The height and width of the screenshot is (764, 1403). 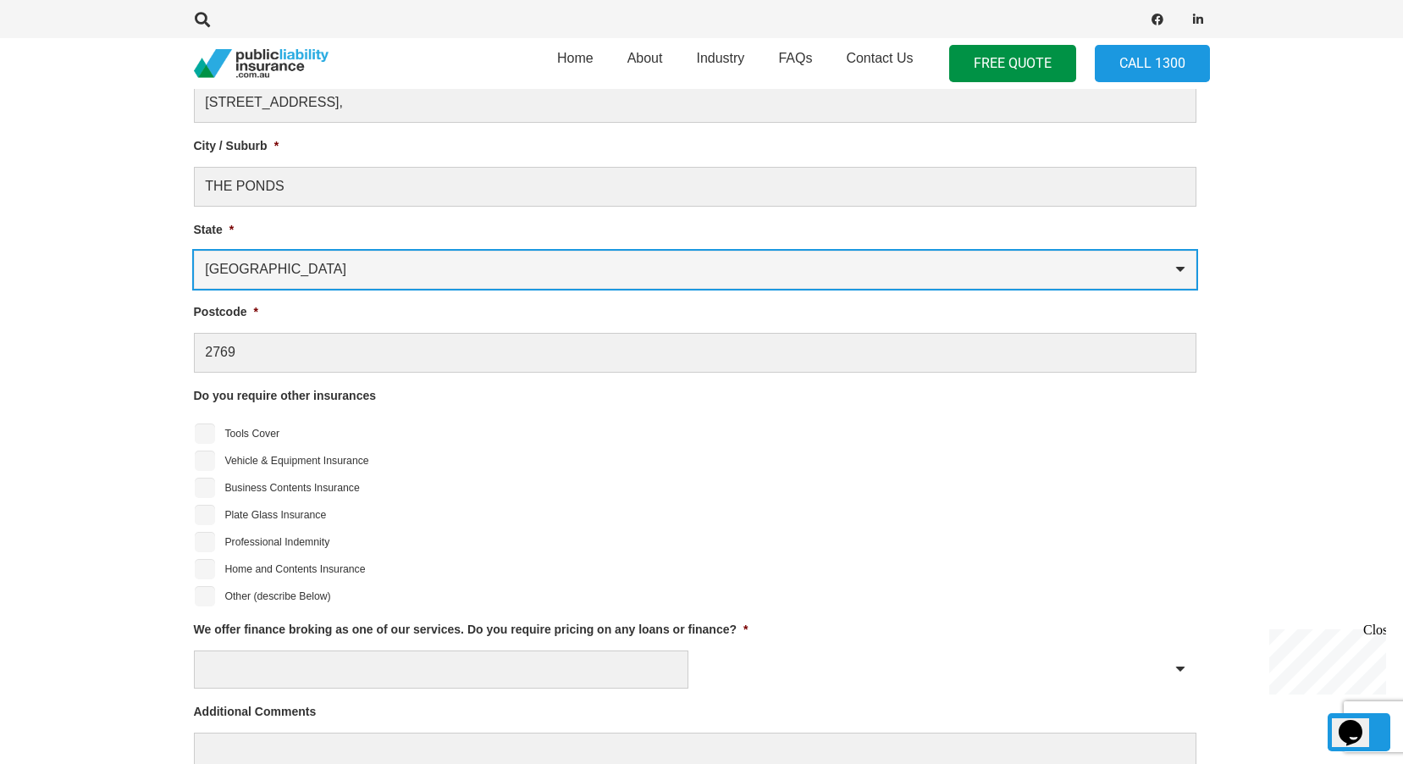 I want to click on a: Back to top, so click(x=1359, y=732).